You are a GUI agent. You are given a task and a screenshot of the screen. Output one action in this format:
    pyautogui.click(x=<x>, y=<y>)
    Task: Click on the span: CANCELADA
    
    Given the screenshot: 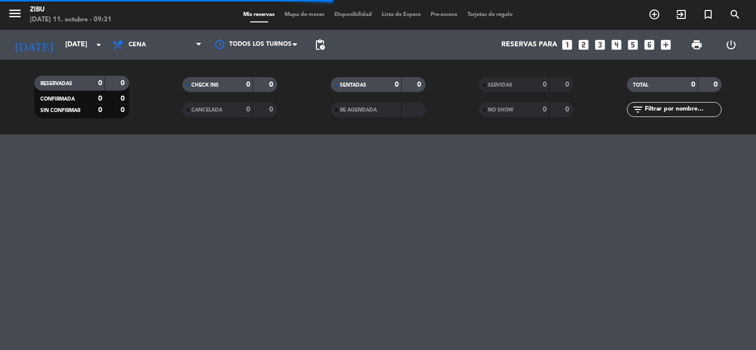 What is the action you would take?
    pyautogui.click(x=207, y=110)
    